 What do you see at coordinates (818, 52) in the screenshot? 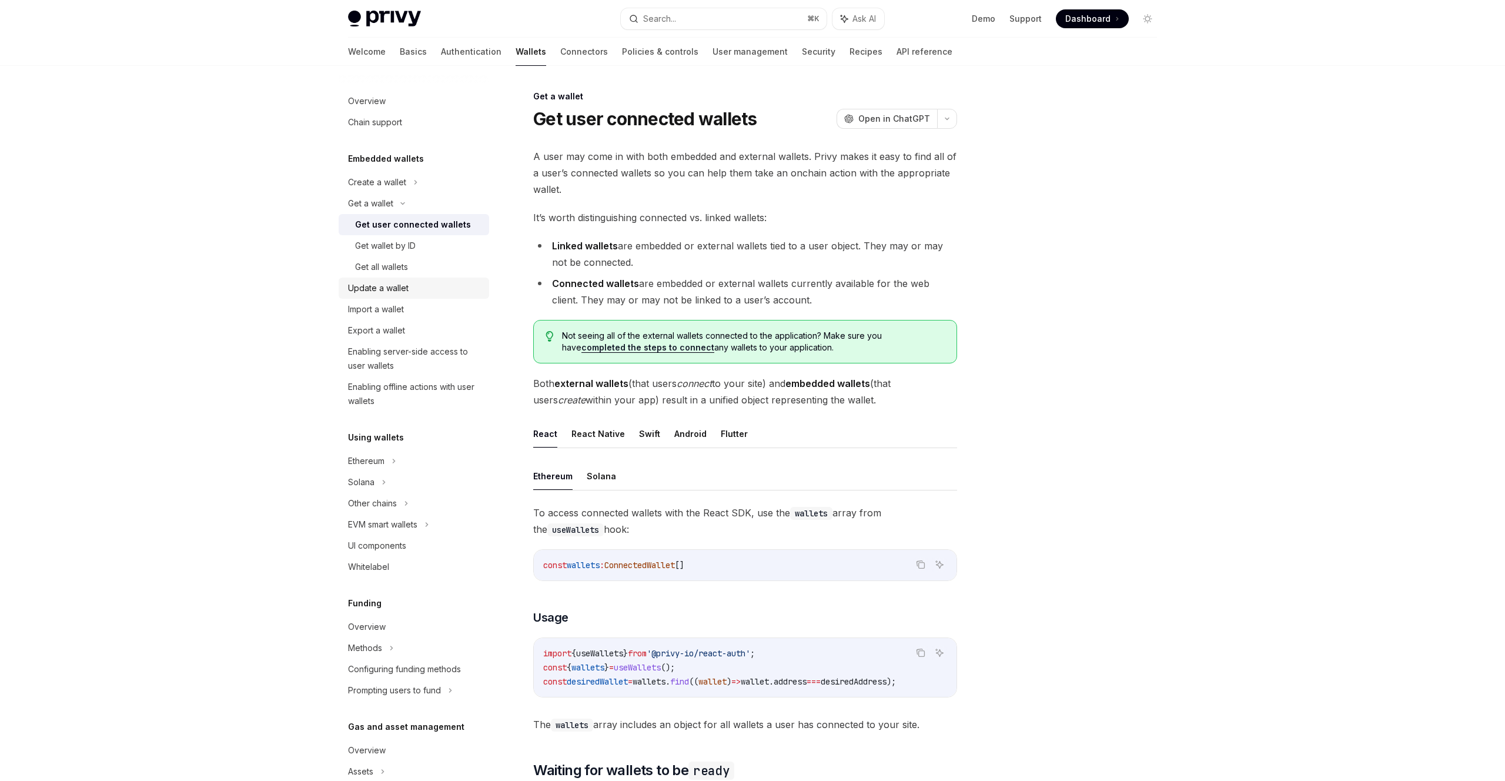
I see `a: Security` at bounding box center [818, 52].